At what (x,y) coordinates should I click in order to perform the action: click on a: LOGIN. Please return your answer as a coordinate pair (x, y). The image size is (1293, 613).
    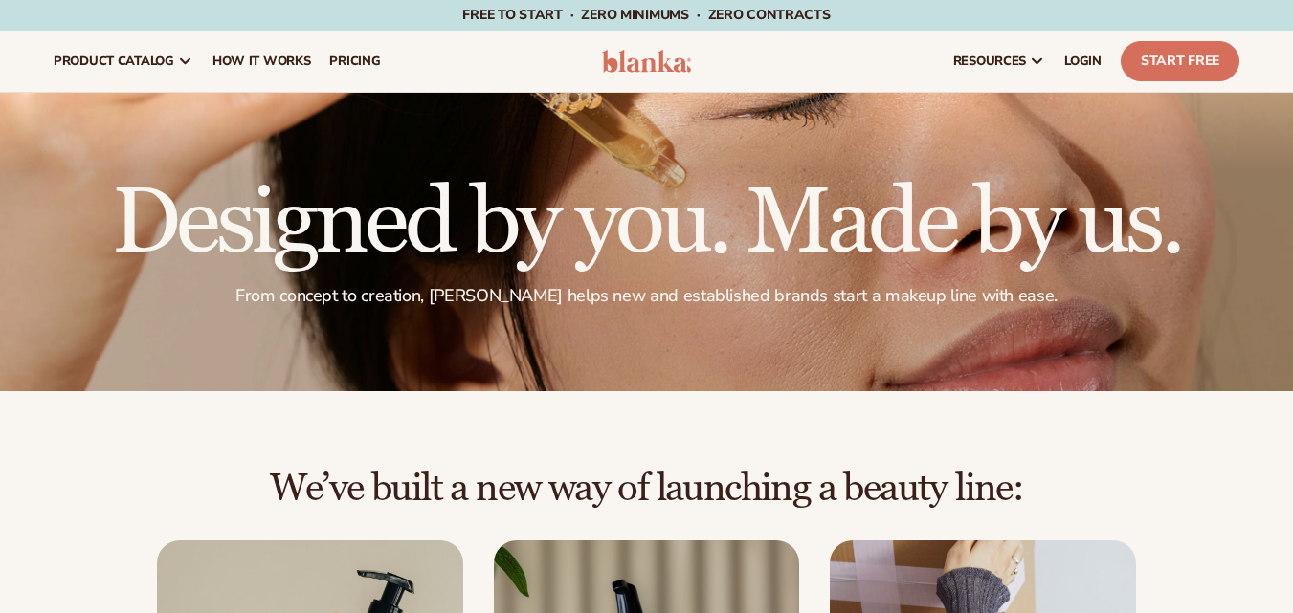
    Looking at the image, I should click on (1082, 61).